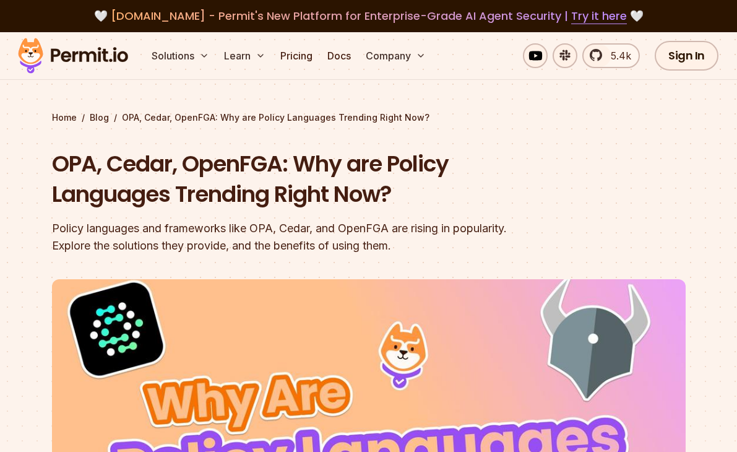 This screenshot has height=452, width=737. I want to click on button: Learn, so click(244, 56).